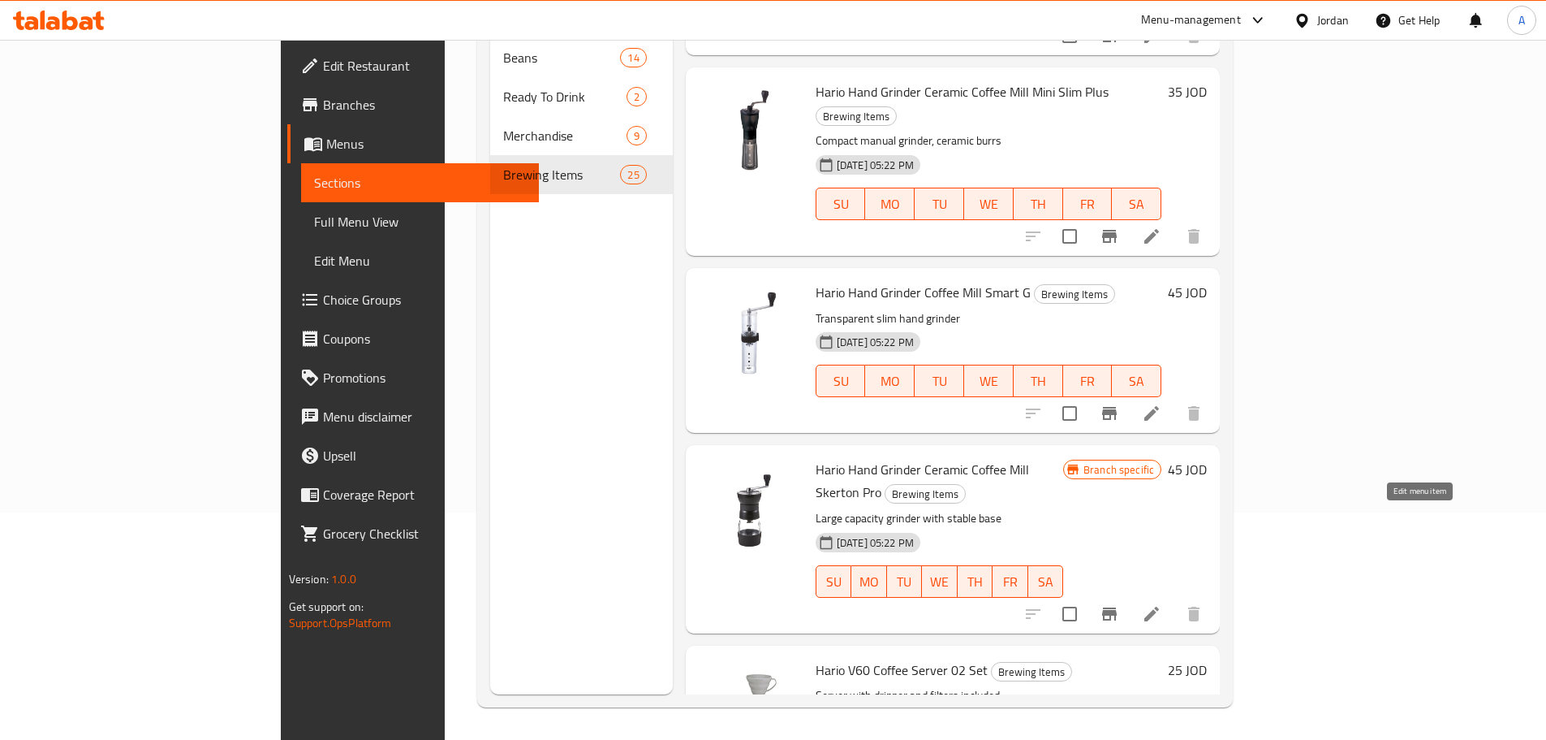  Describe the element at coordinates (989, 140) in the screenshot. I see `p: Compact manual grinder, ceramic burrs` at that location.